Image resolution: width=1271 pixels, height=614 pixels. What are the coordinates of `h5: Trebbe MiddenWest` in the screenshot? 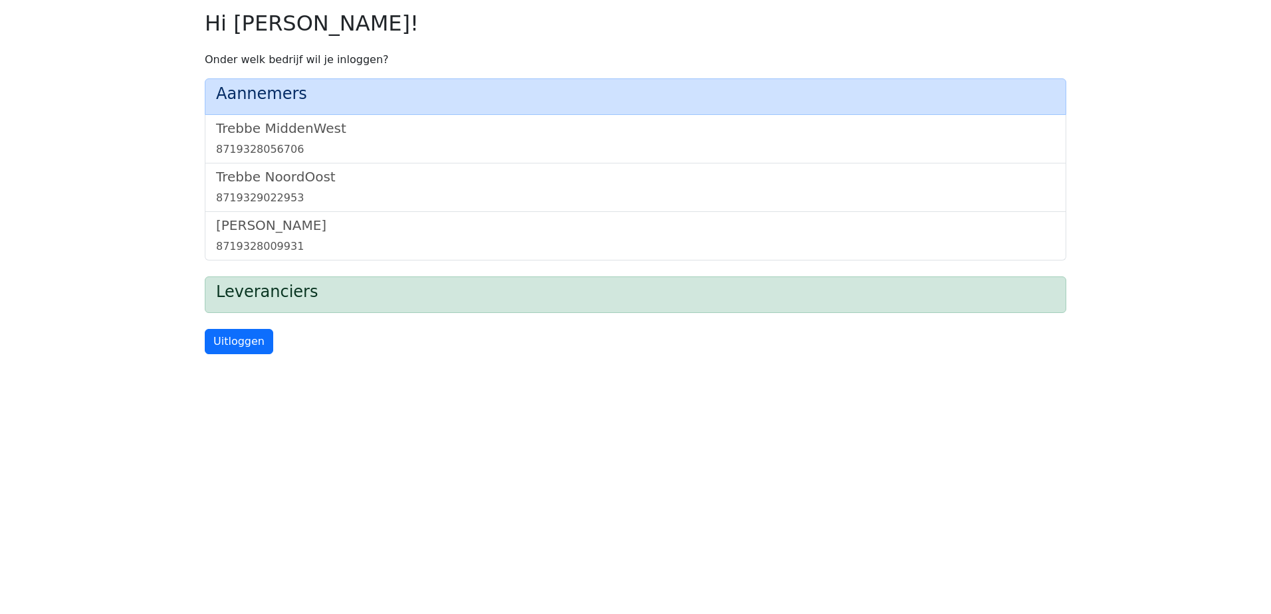 It's located at (635, 128).